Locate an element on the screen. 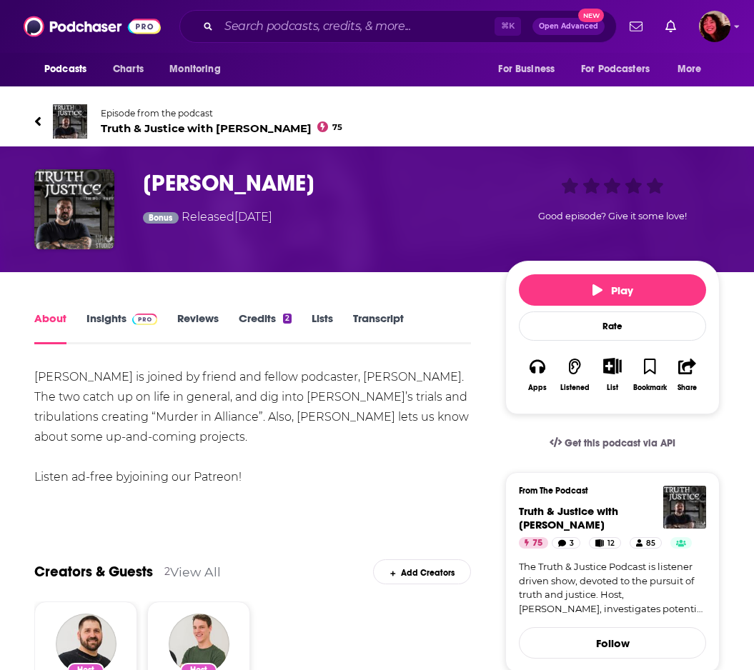 This screenshot has height=670, width=754. img: Maggie Freleng is located at coordinates (74, 209).